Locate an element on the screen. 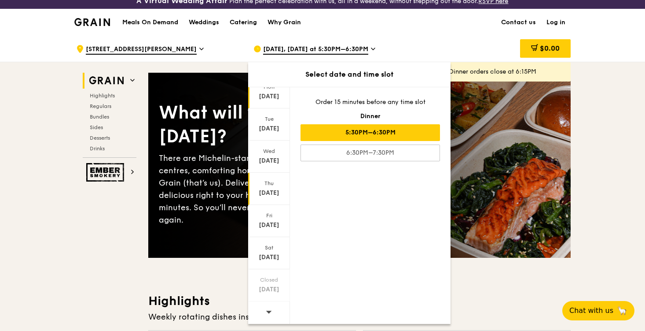 This screenshot has width=645, height=331. a: Contact us is located at coordinates (519, 22).